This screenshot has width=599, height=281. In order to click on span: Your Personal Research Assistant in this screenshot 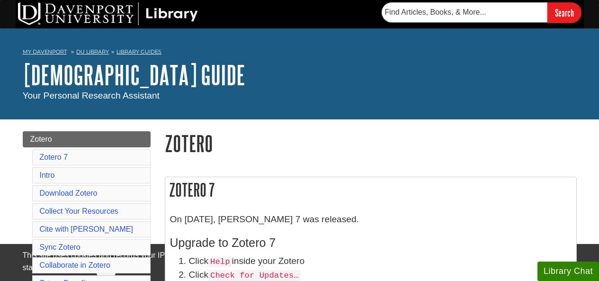, I will do `click(91, 95)`.